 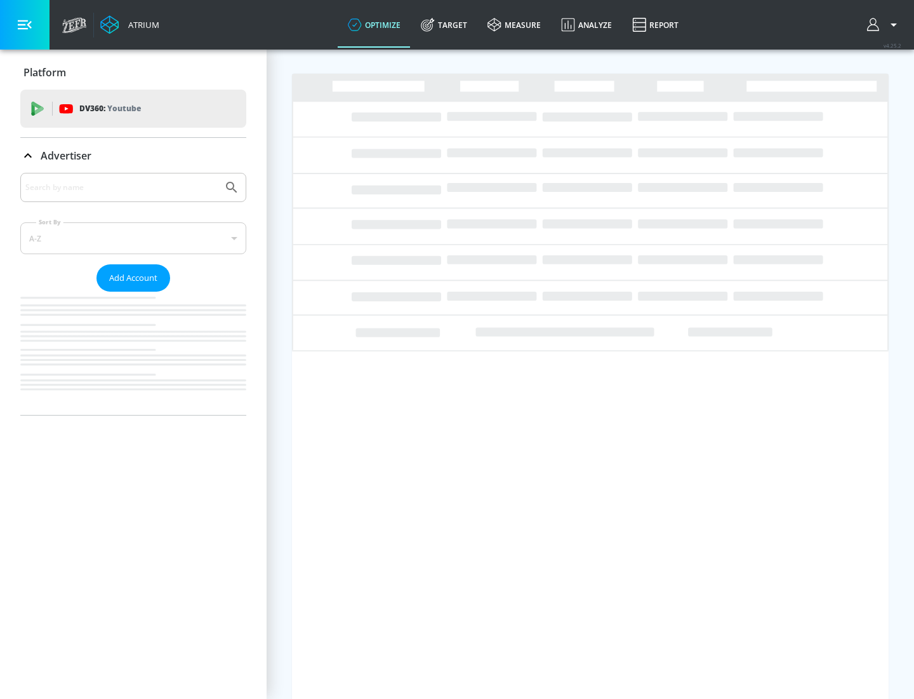 What do you see at coordinates (130, 25) in the screenshot?
I see `a: Atrium` at bounding box center [130, 25].